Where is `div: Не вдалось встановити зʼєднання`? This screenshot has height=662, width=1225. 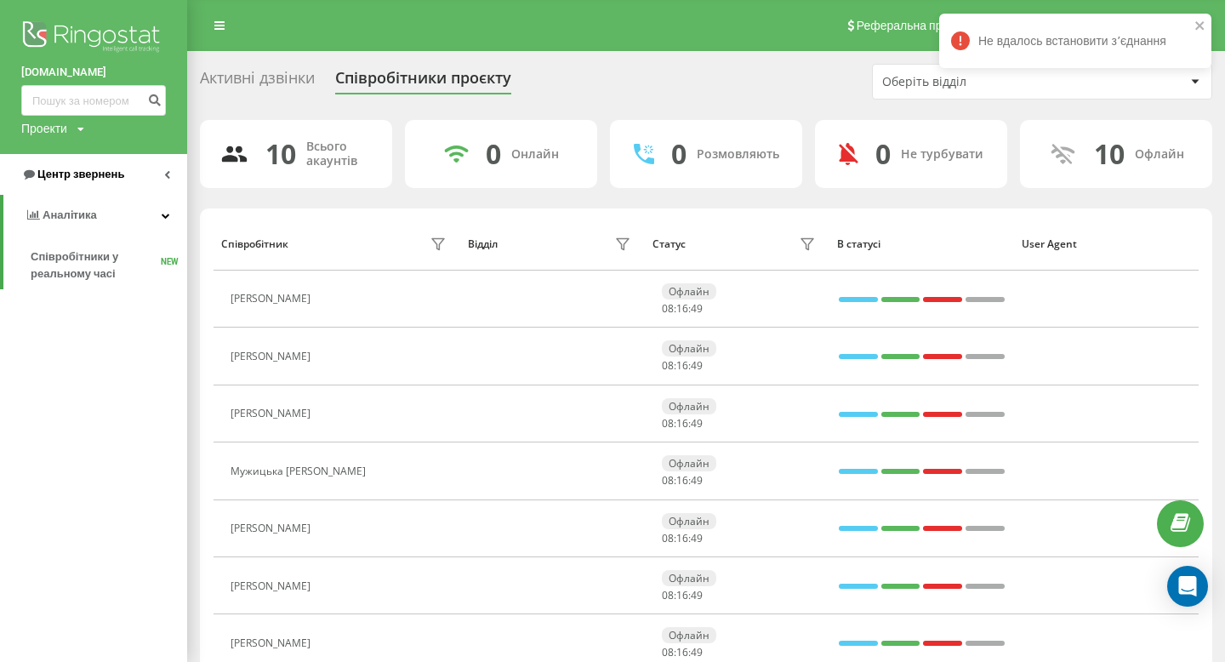
div: Не вдалось встановити зʼєднання is located at coordinates (1075, 41).